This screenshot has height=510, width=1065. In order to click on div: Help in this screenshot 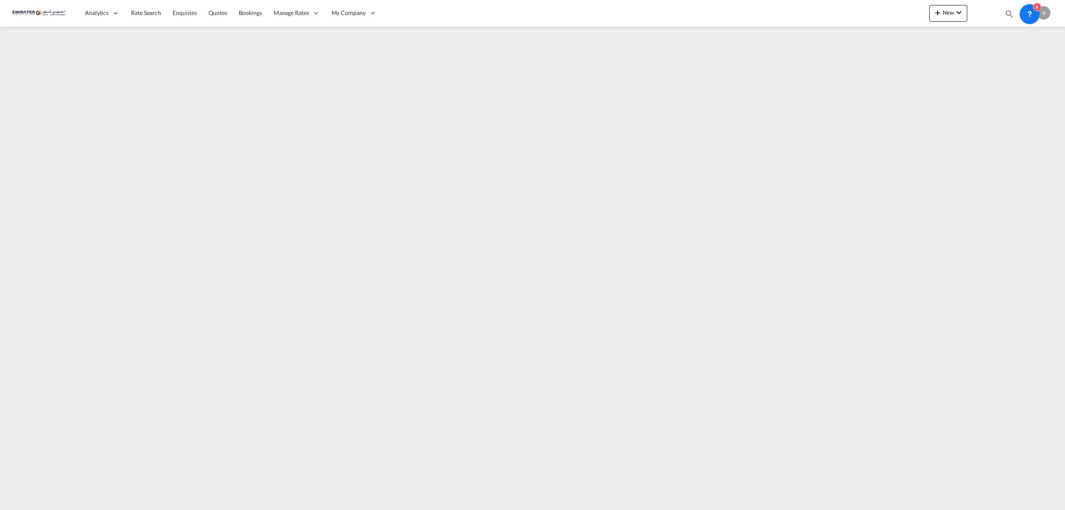, I will do `click(1028, 13)`.